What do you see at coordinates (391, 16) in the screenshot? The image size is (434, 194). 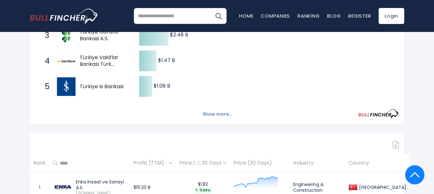 I see `a: Login` at bounding box center [391, 16].